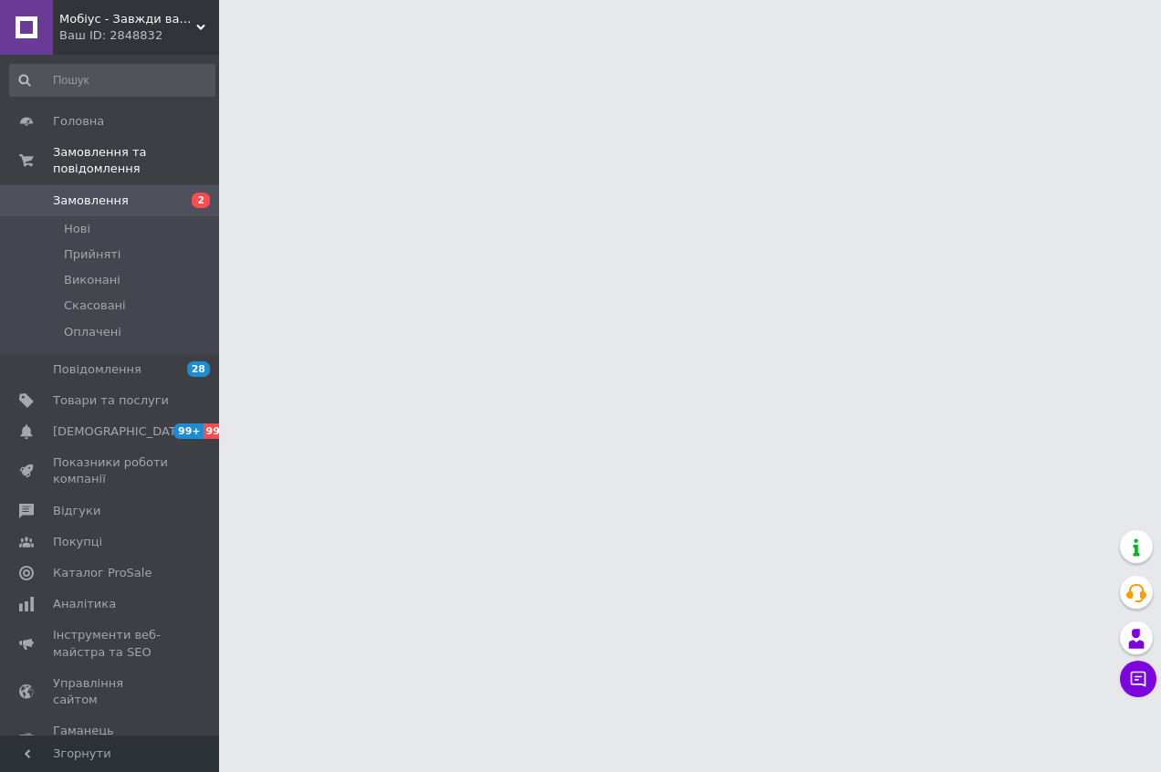  Describe the element at coordinates (201, 200) in the screenshot. I see `span: 2` at that location.